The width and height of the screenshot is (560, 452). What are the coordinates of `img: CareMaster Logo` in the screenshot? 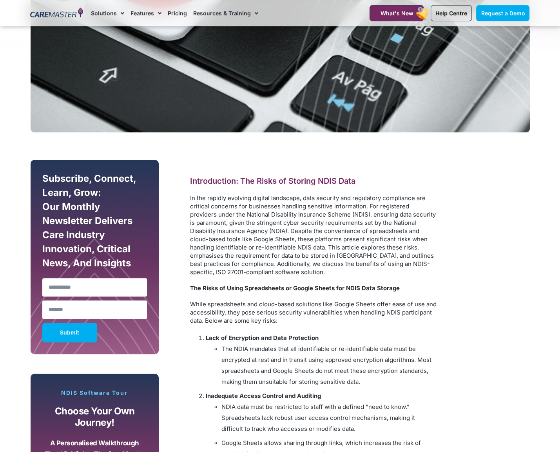 It's located at (56, 13).